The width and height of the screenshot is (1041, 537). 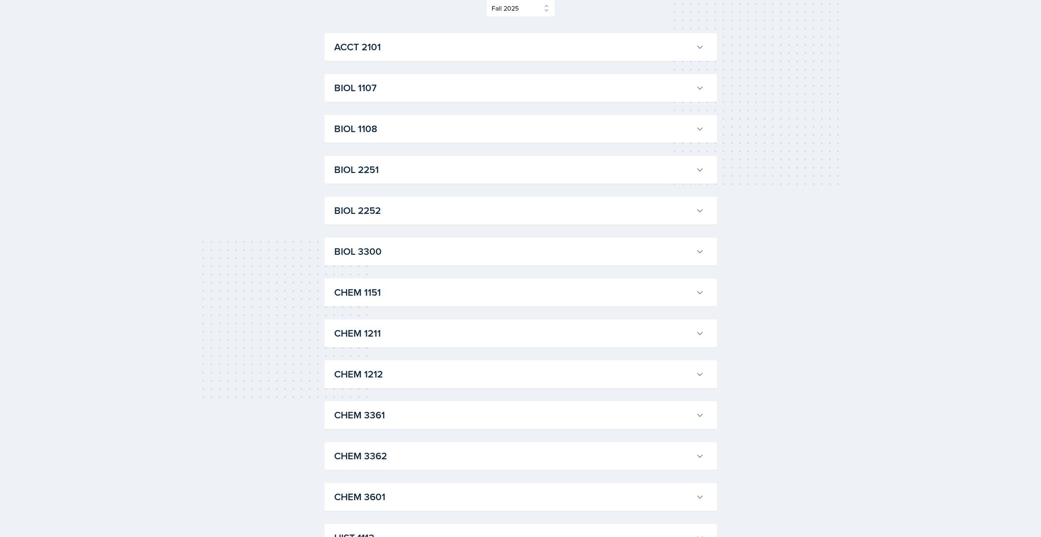 I want to click on h3: BIOL 1107, so click(x=513, y=88).